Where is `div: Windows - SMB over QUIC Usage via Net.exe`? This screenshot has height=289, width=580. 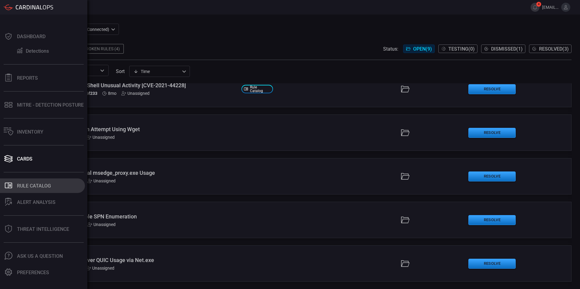
div: Windows - SMB over QUIC Usage via Net.exe is located at coordinates (141, 260).